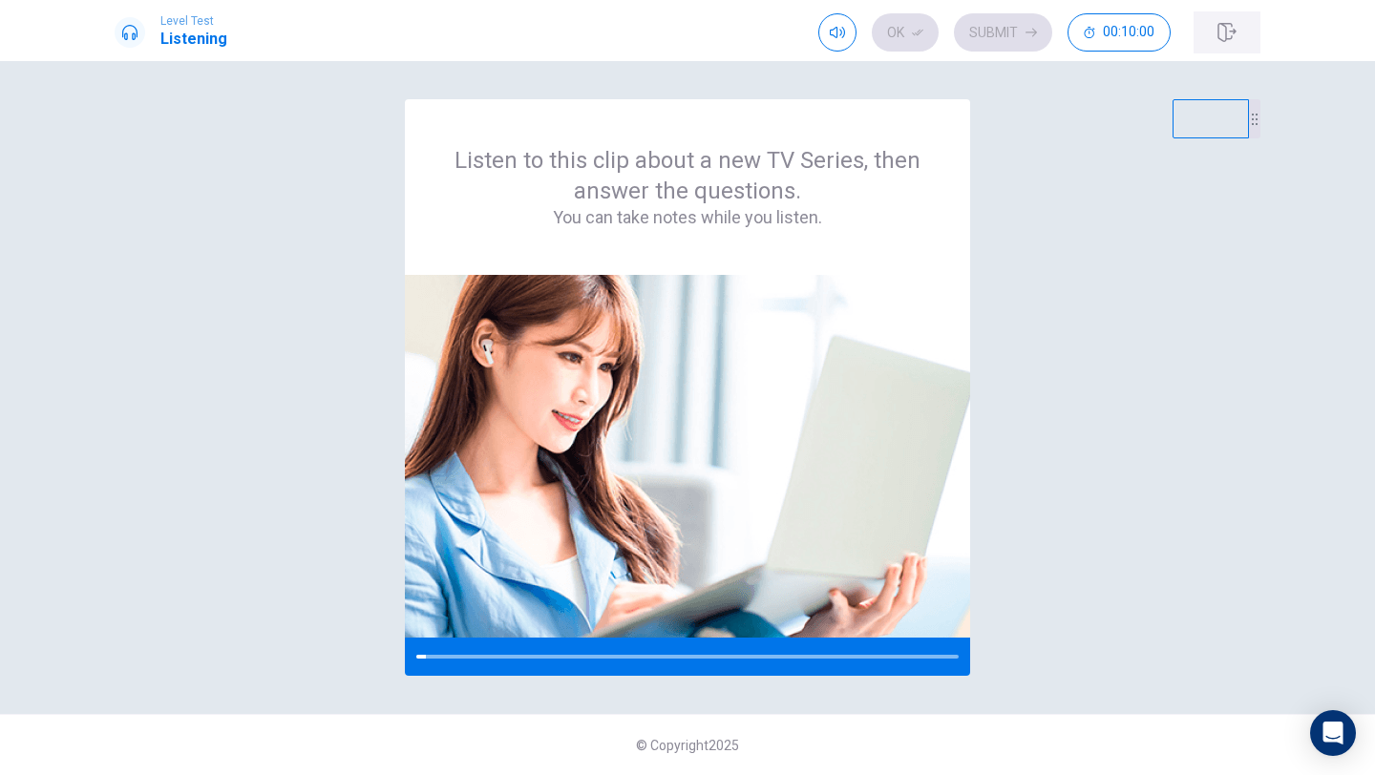  What do you see at coordinates (687, 218) in the screenshot?
I see `h4: You can take notes while you listen.` at bounding box center [687, 218].